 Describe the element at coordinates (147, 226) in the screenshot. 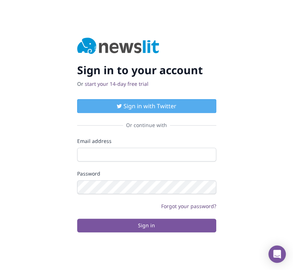

I see `button: Sign in` at that location.